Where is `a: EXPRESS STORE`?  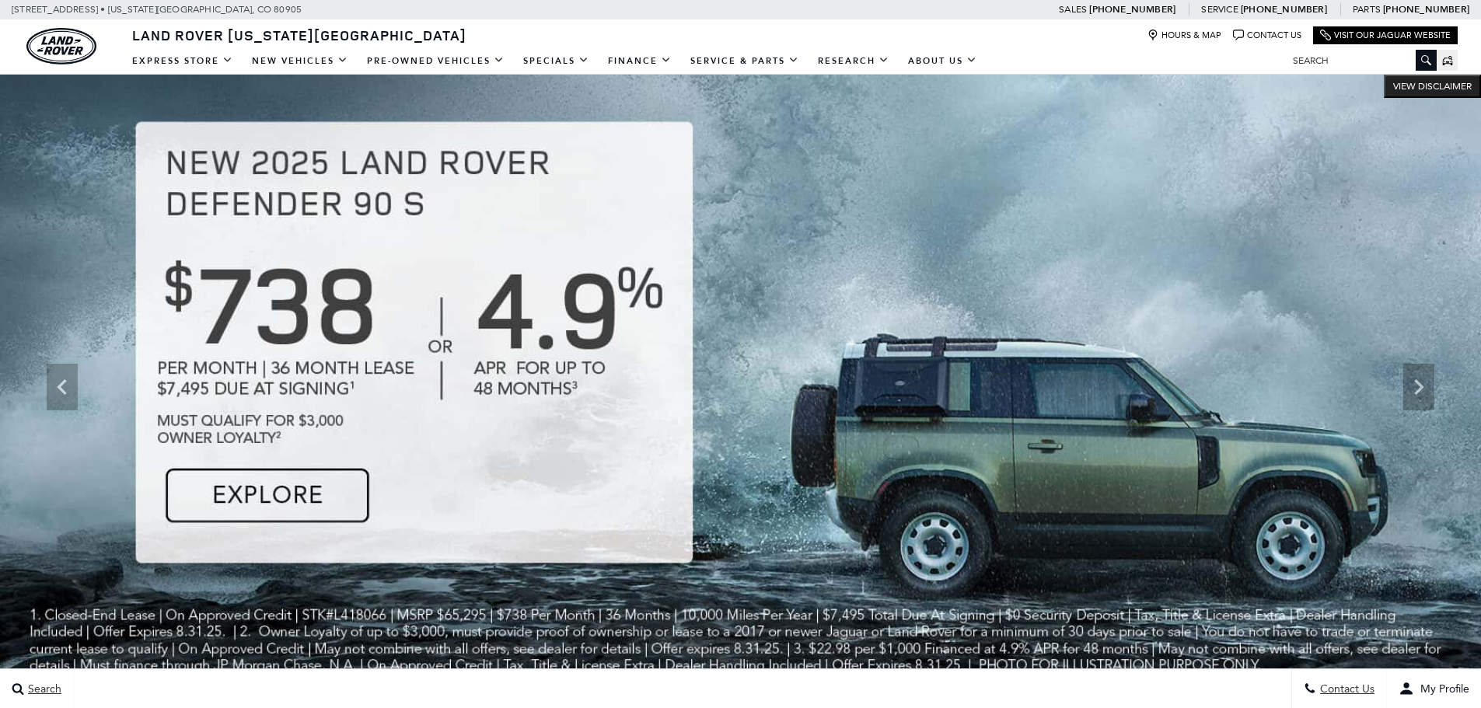 a: EXPRESS STORE is located at coordinates (183, 61).